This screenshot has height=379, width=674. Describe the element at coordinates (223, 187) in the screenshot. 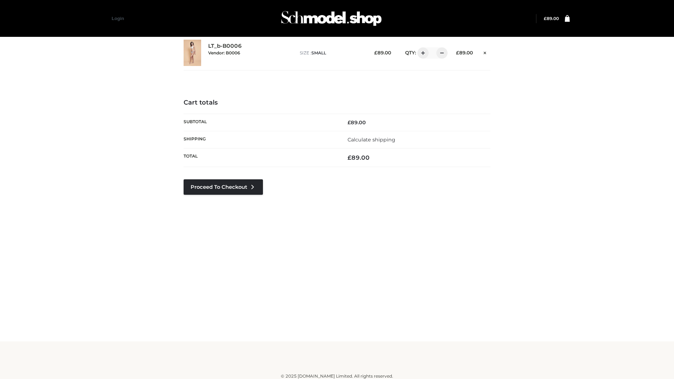

I see `a: Proceed to Checkout` at that location.